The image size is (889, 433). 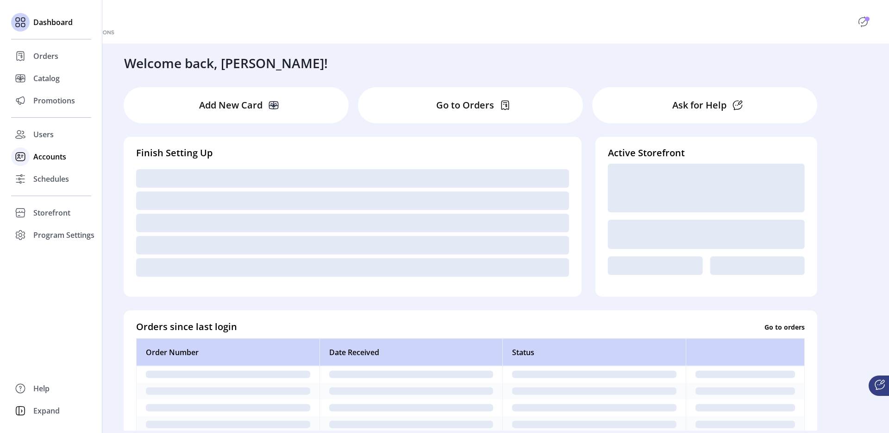 I want to click on span: Catalog, so click(x=46, y=78).